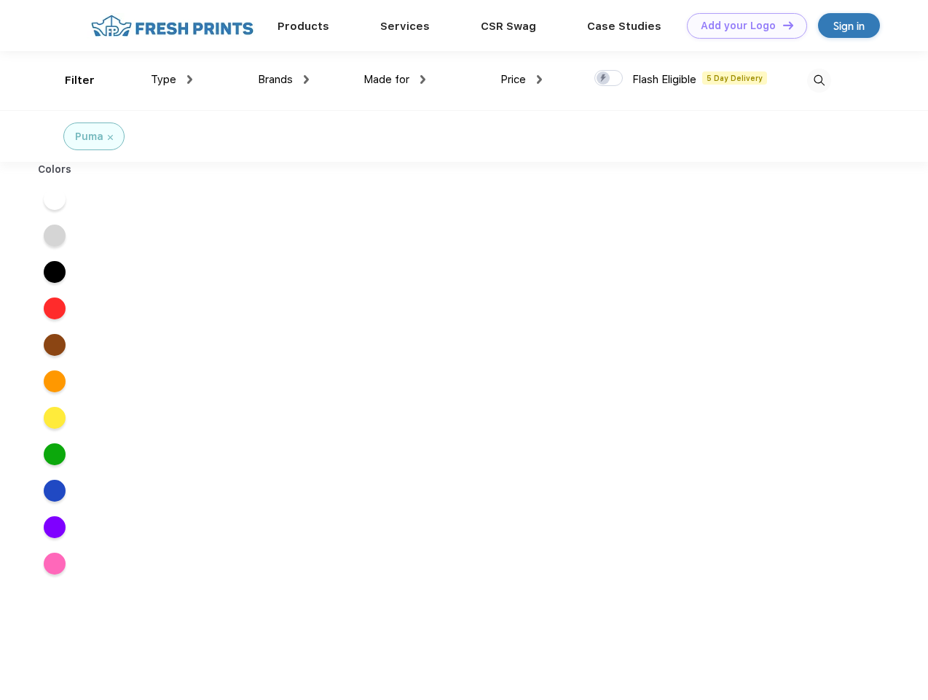 This screenshot has height=700, width=928. What do you see at coordinates (509, 26) in the screenshot?
I see `a: CSR Swag` at bounding box center [509, 26].